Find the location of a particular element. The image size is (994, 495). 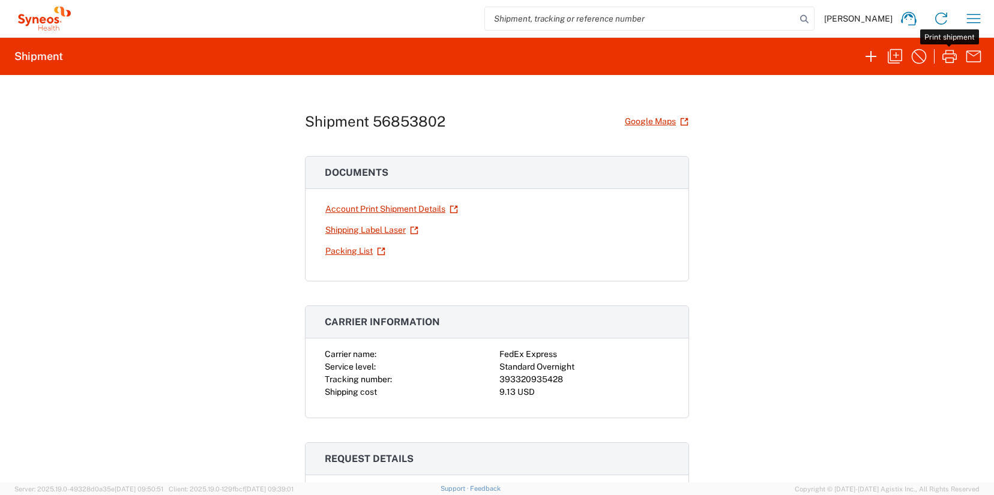

div: 393320935428 is located at coordinates (584, 379).